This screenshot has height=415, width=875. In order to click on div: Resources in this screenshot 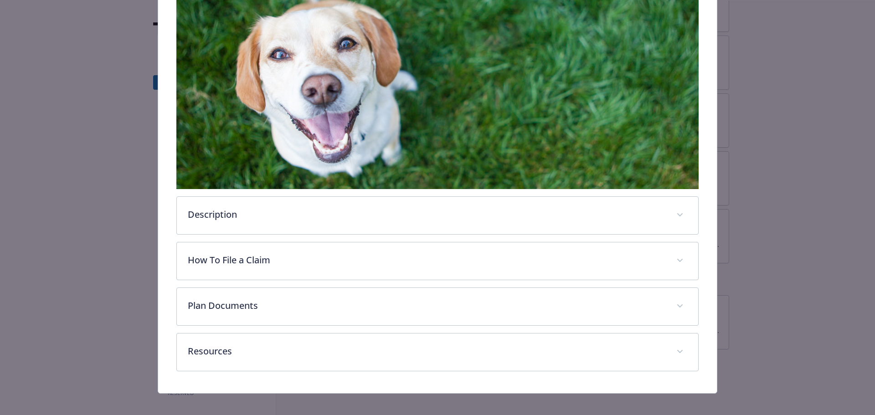, I will do `click(437, 352)`.